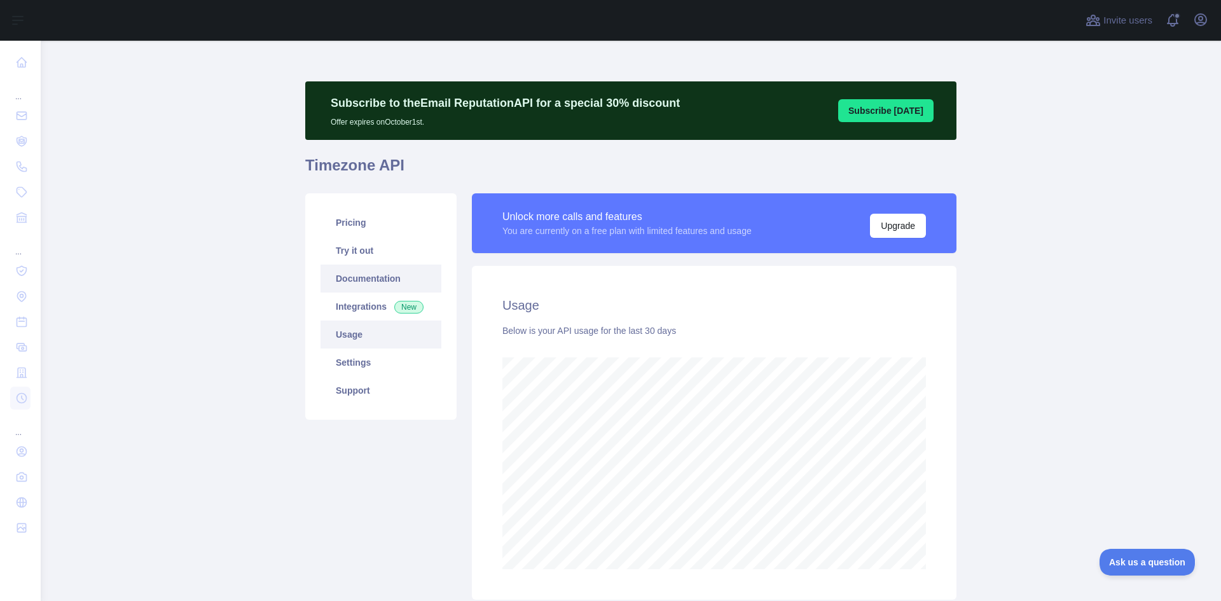  Describe the element at coordinates (381, 334) in the screenshot. I see `a: Usage` at that location.